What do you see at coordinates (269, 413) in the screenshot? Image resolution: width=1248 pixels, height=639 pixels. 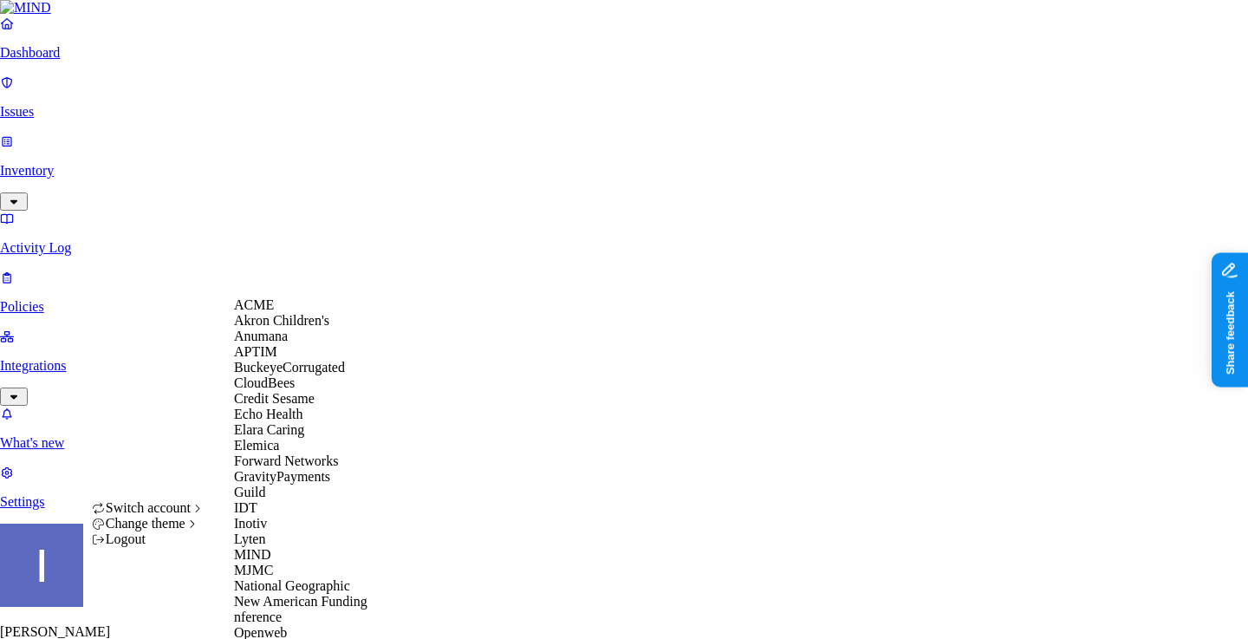 I see `span: Echo Health` at bounding box center [269, 413].